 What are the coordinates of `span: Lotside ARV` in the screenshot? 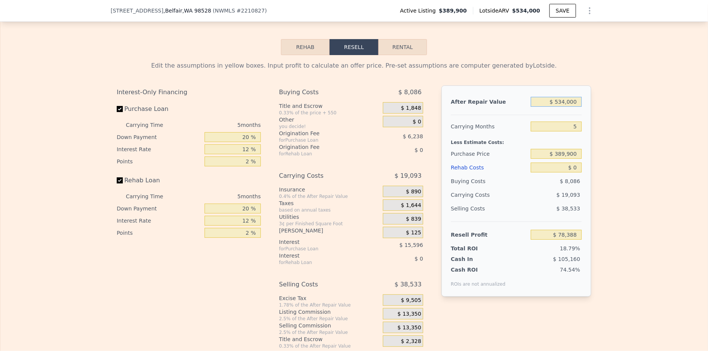 It's located at (496, 11).